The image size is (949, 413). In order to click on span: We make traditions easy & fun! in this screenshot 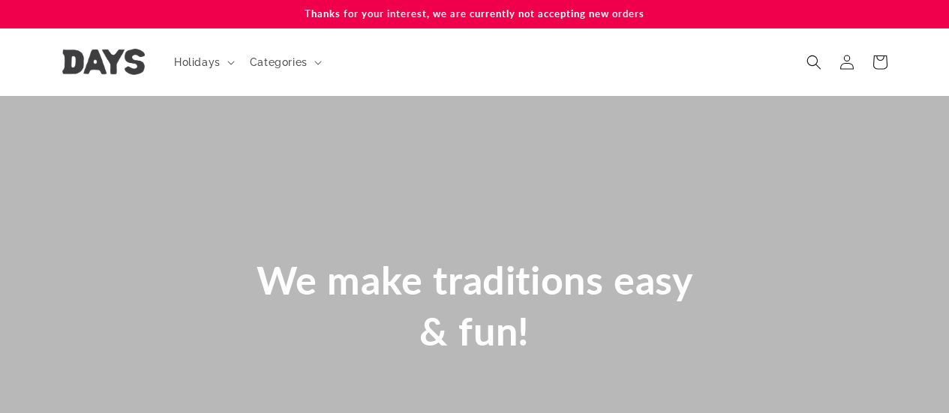, I will do `click(475, 305)`.